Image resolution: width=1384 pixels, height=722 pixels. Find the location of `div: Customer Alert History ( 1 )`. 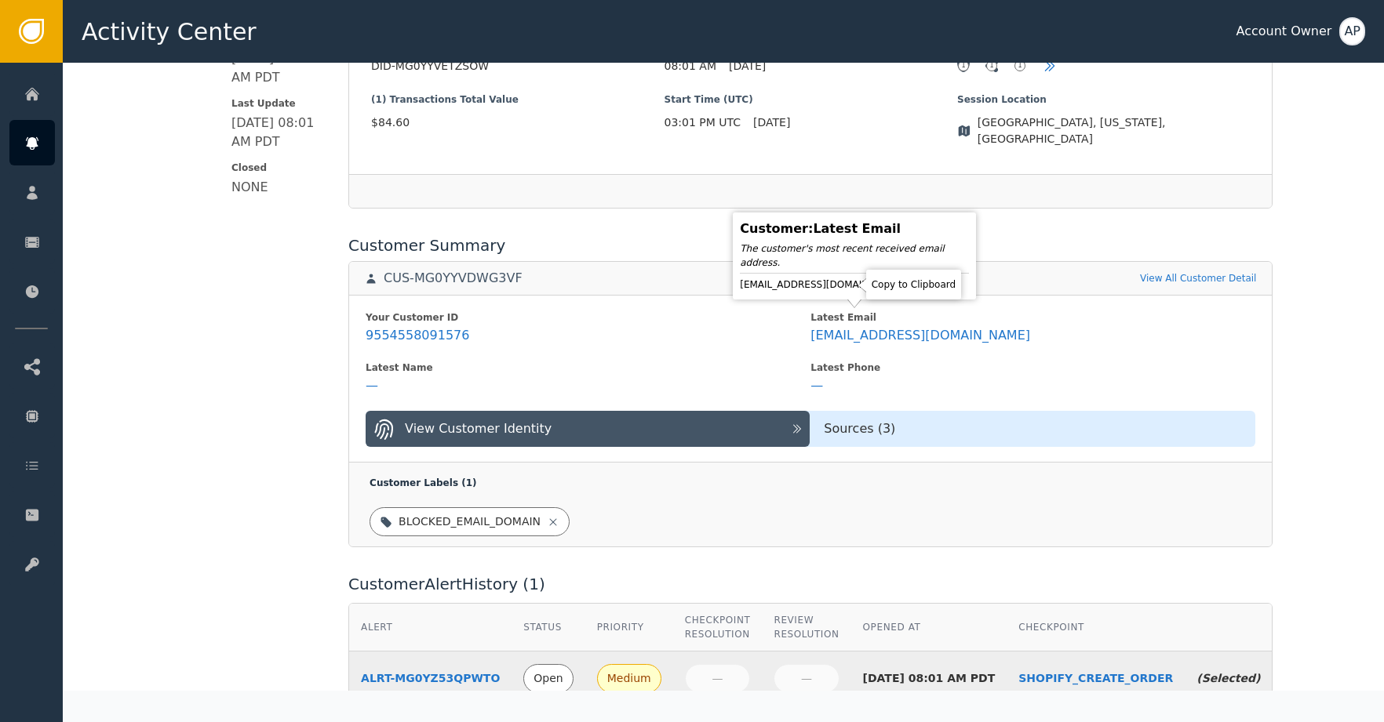

div: Customer Alert History ( 1 ) is located at coordinates (810, 584).